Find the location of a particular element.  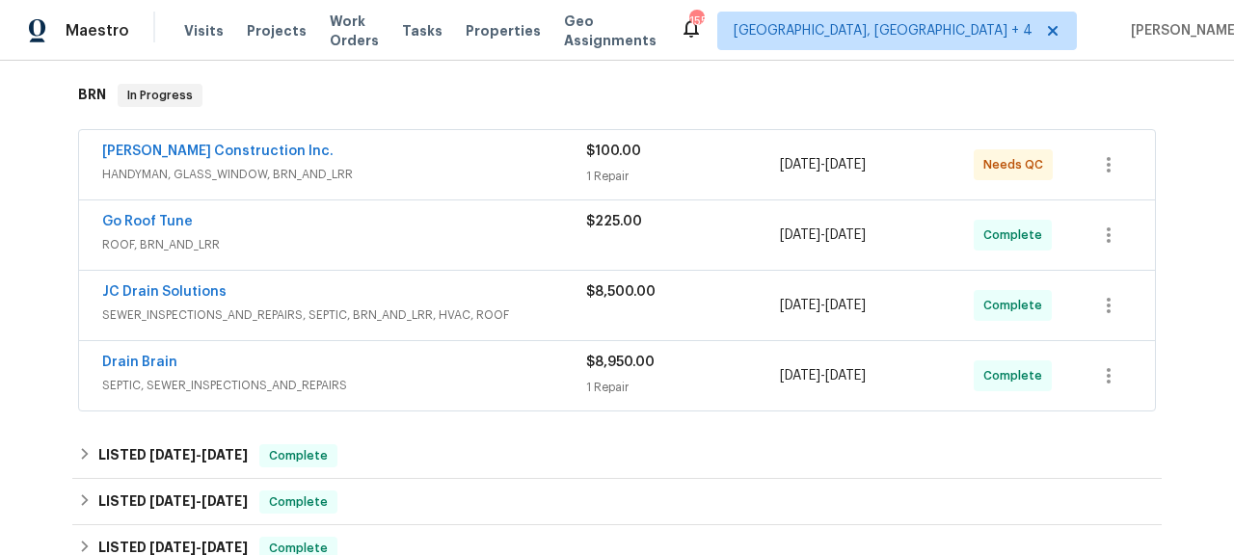

span: Needs QC is located at coordinates (1017, 165).